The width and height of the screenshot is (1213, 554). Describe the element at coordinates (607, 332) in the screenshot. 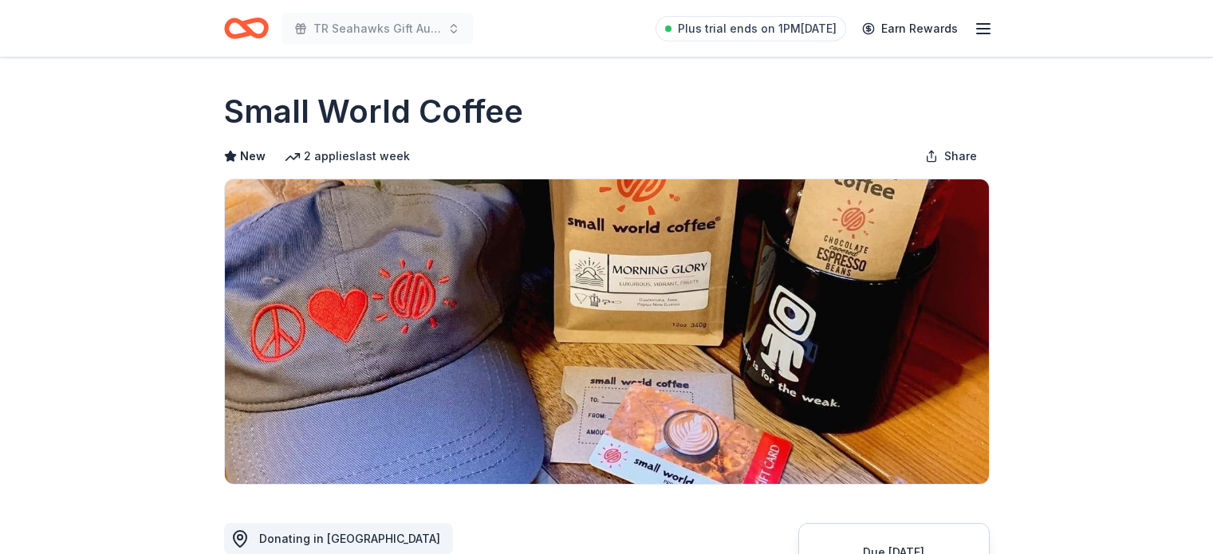

I see `img: Image for Small World Coffee` at that location.